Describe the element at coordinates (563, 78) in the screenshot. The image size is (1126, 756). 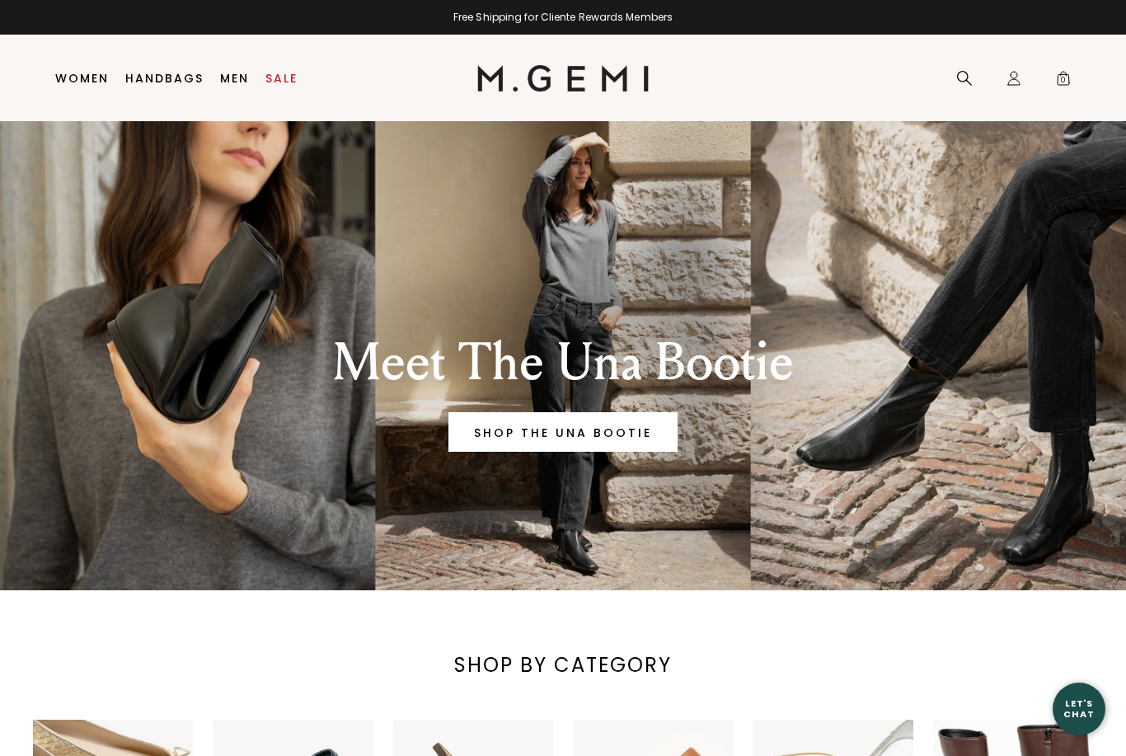
I see `img: M.Gemi` at that location.